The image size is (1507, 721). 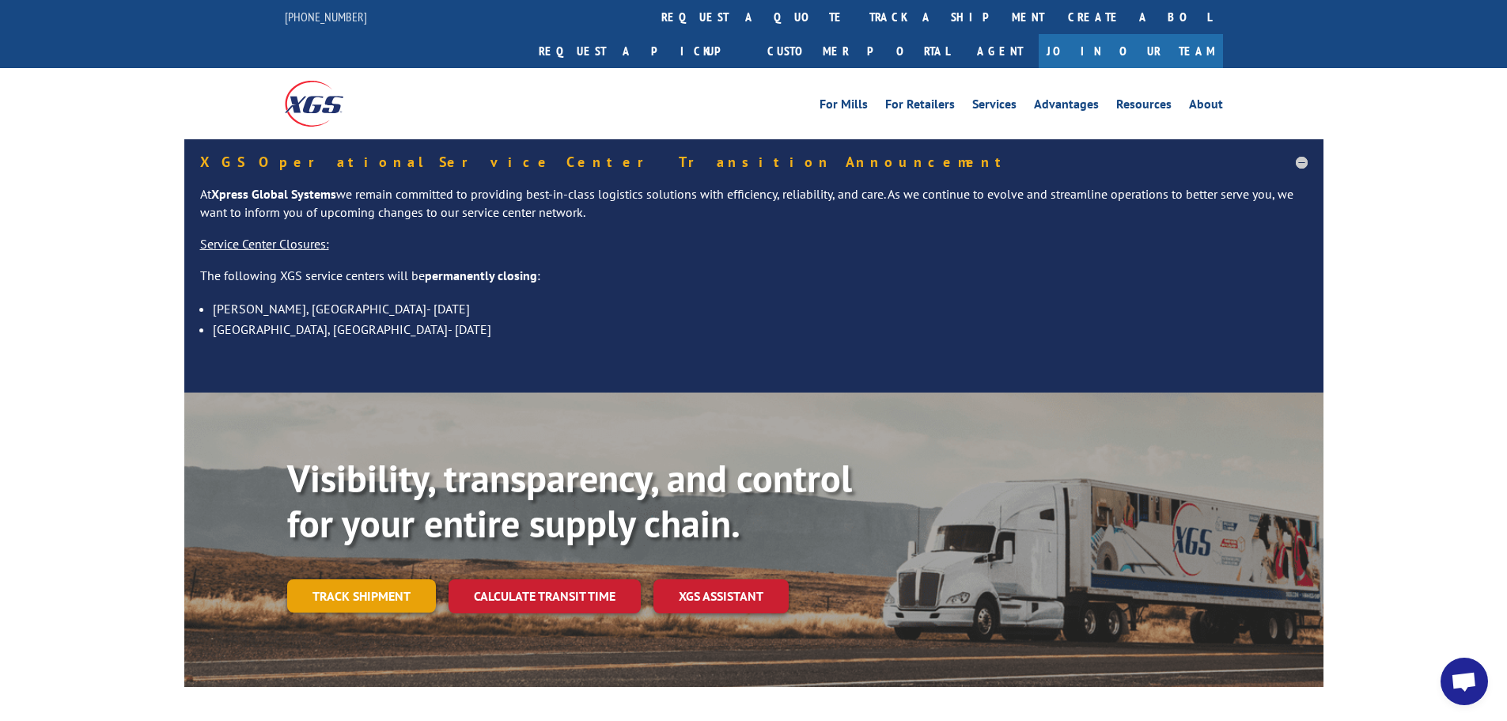 I want to click on a: Open chat, so click(x=1464, y=681).